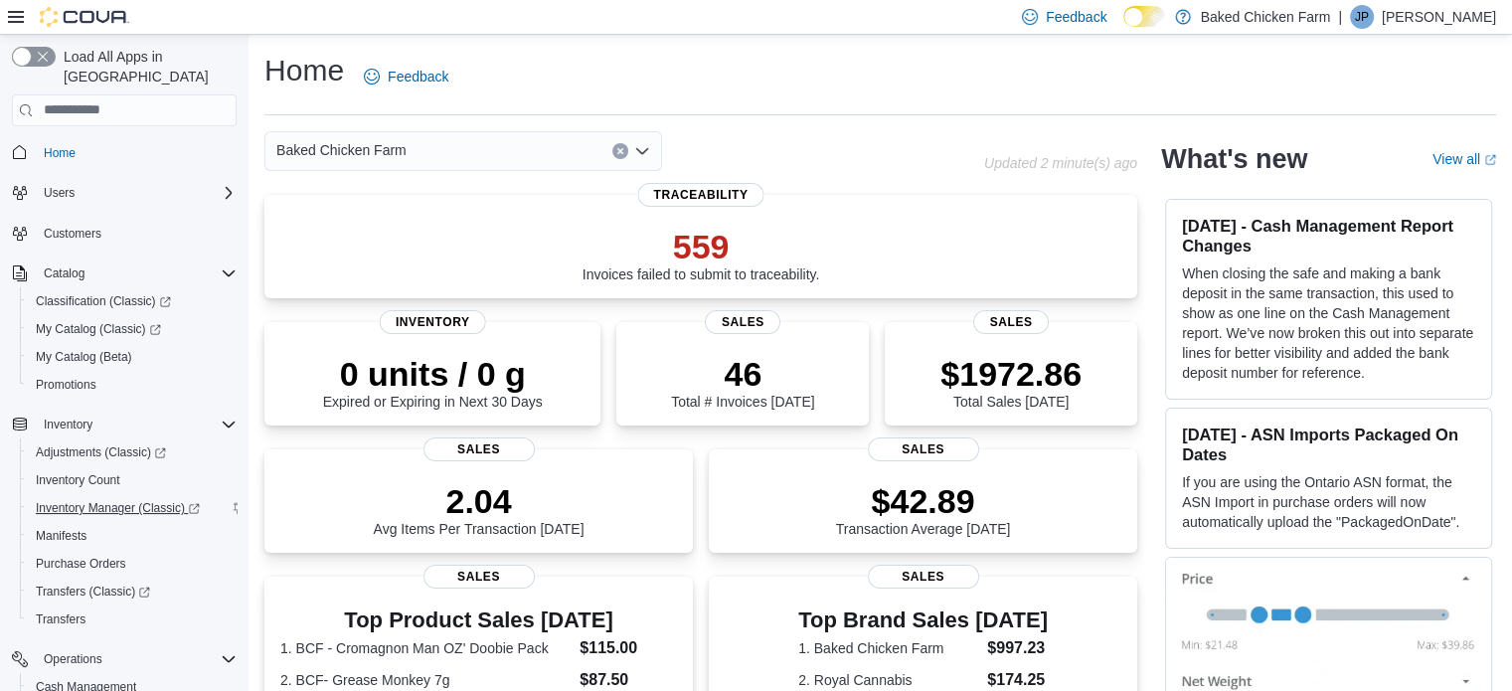 This screenshot has height=691, width=1512. Describe the element at coordinates (479, 501) in the screenshot. I see `p: 2.04` at that location.